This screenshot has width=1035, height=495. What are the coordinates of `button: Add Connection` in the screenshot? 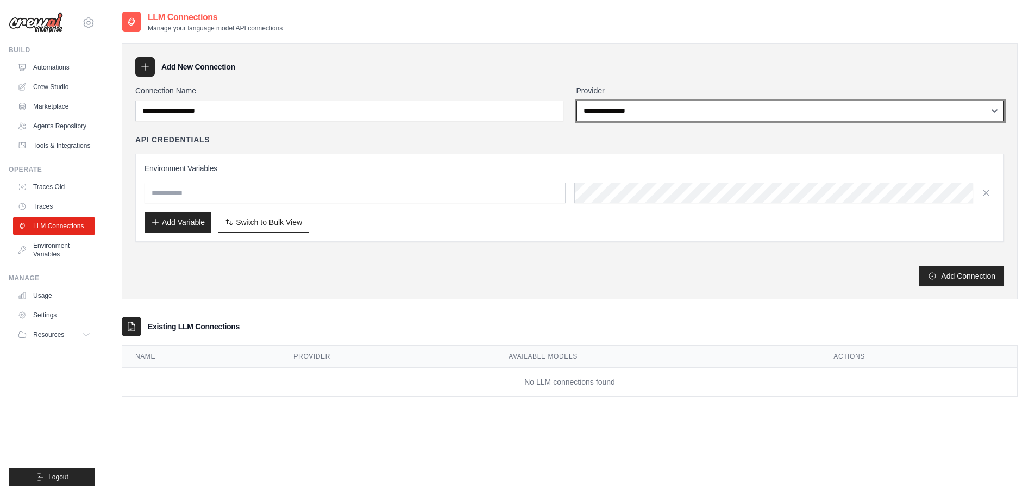 It's located at (962, 276).